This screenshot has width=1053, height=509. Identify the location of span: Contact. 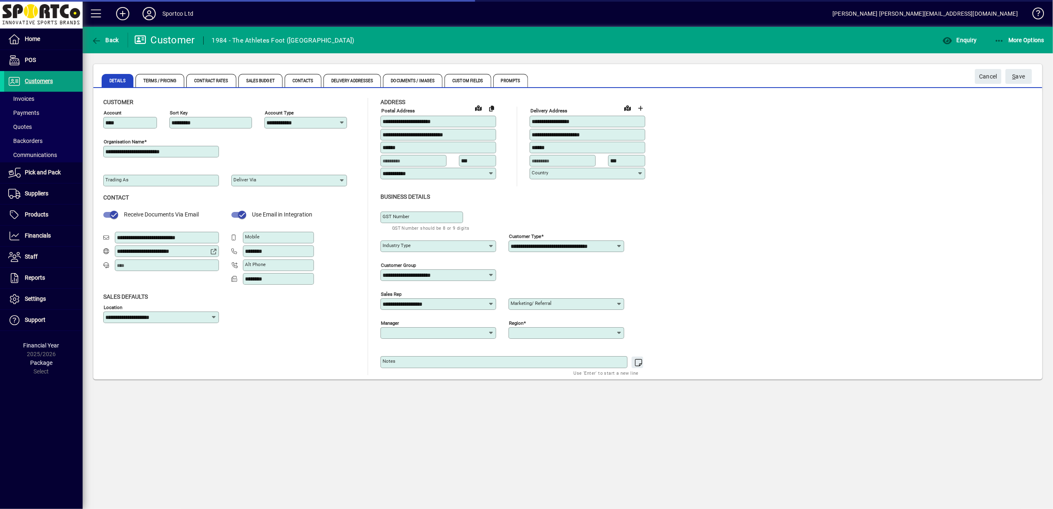
(116, 197).